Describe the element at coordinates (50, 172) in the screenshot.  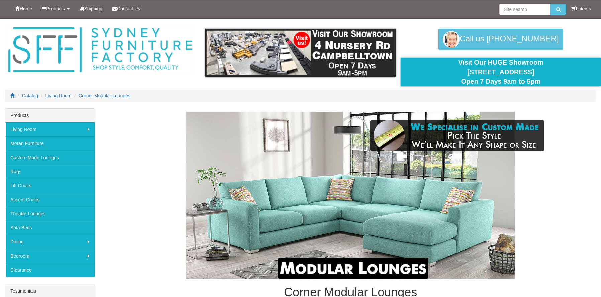
I see `a: Rugs` at that location.